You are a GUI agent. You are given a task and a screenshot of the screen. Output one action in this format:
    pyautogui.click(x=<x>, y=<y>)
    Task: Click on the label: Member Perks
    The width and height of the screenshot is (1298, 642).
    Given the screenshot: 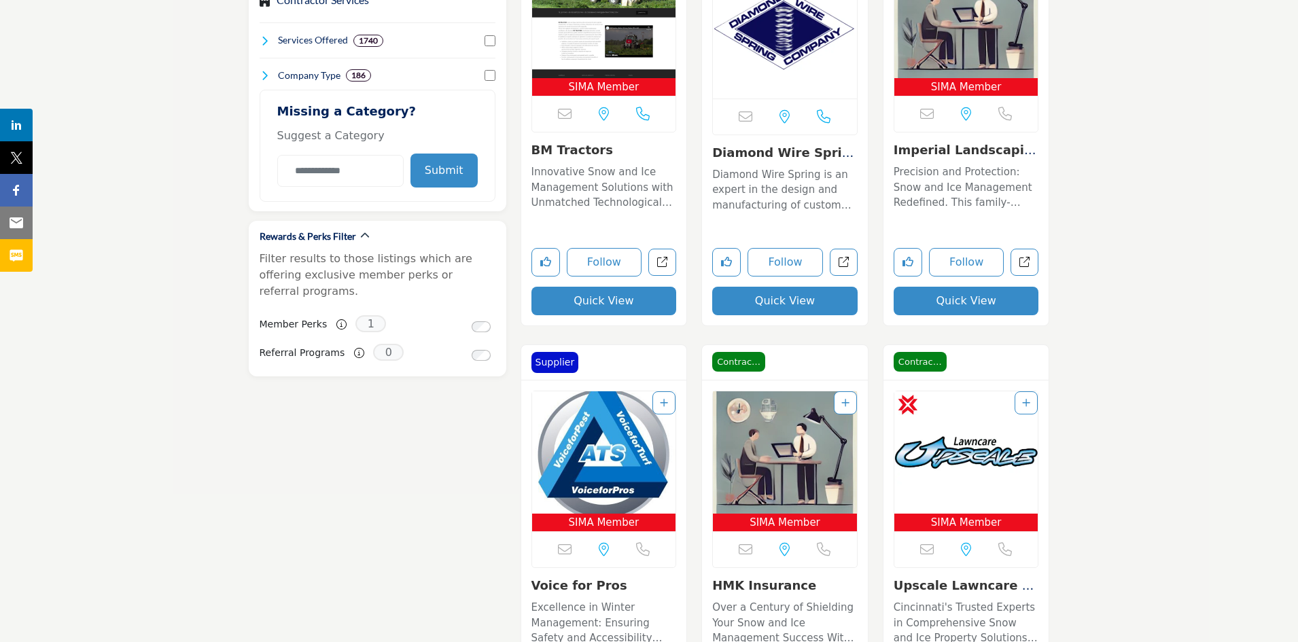 What is the action you would take?
    pyautogui.click(x=294, y=324)
    